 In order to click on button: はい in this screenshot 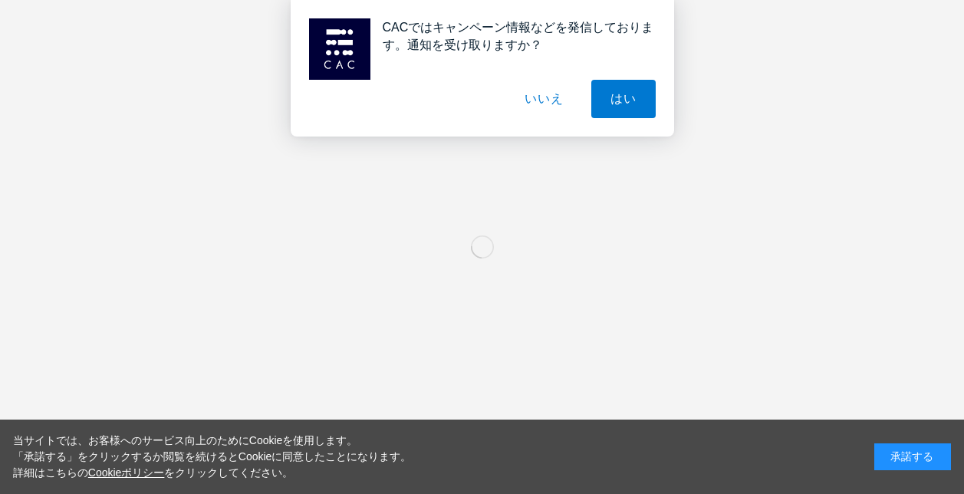, I will do `click(623, 99)`.